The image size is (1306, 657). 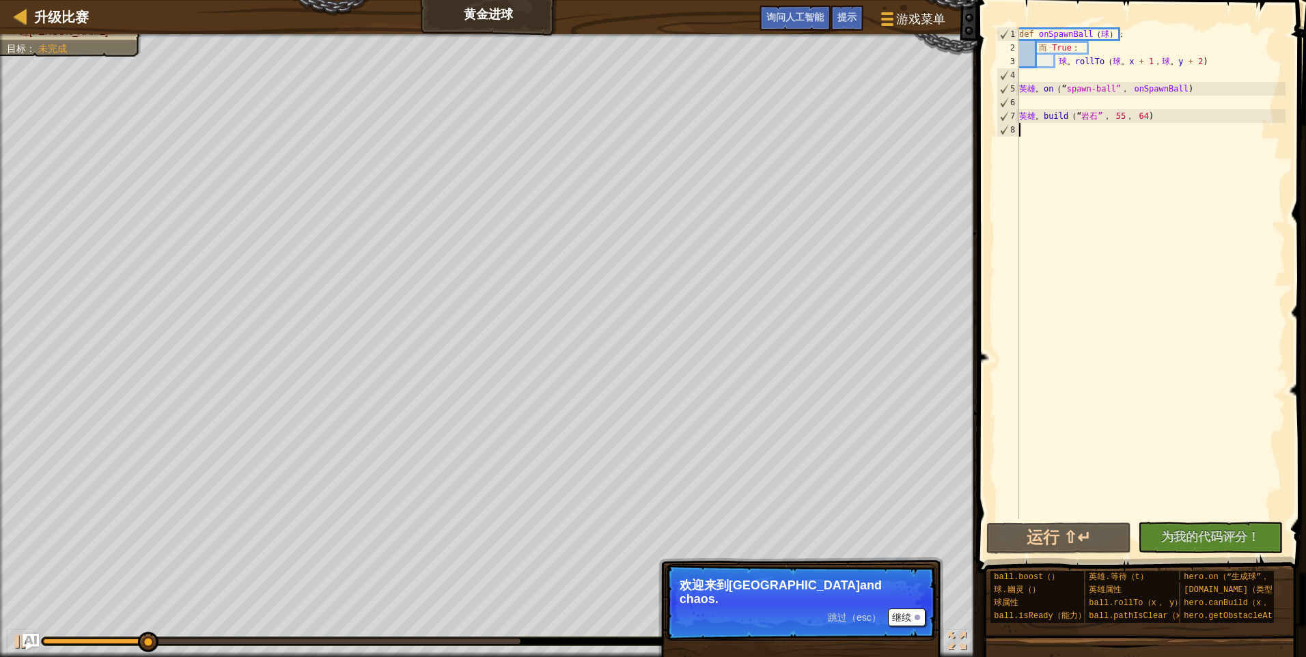 What do you see at coordinates (1012, 89) in the screenshot?
I see `font: 5` at bounding box center [1012, 89].